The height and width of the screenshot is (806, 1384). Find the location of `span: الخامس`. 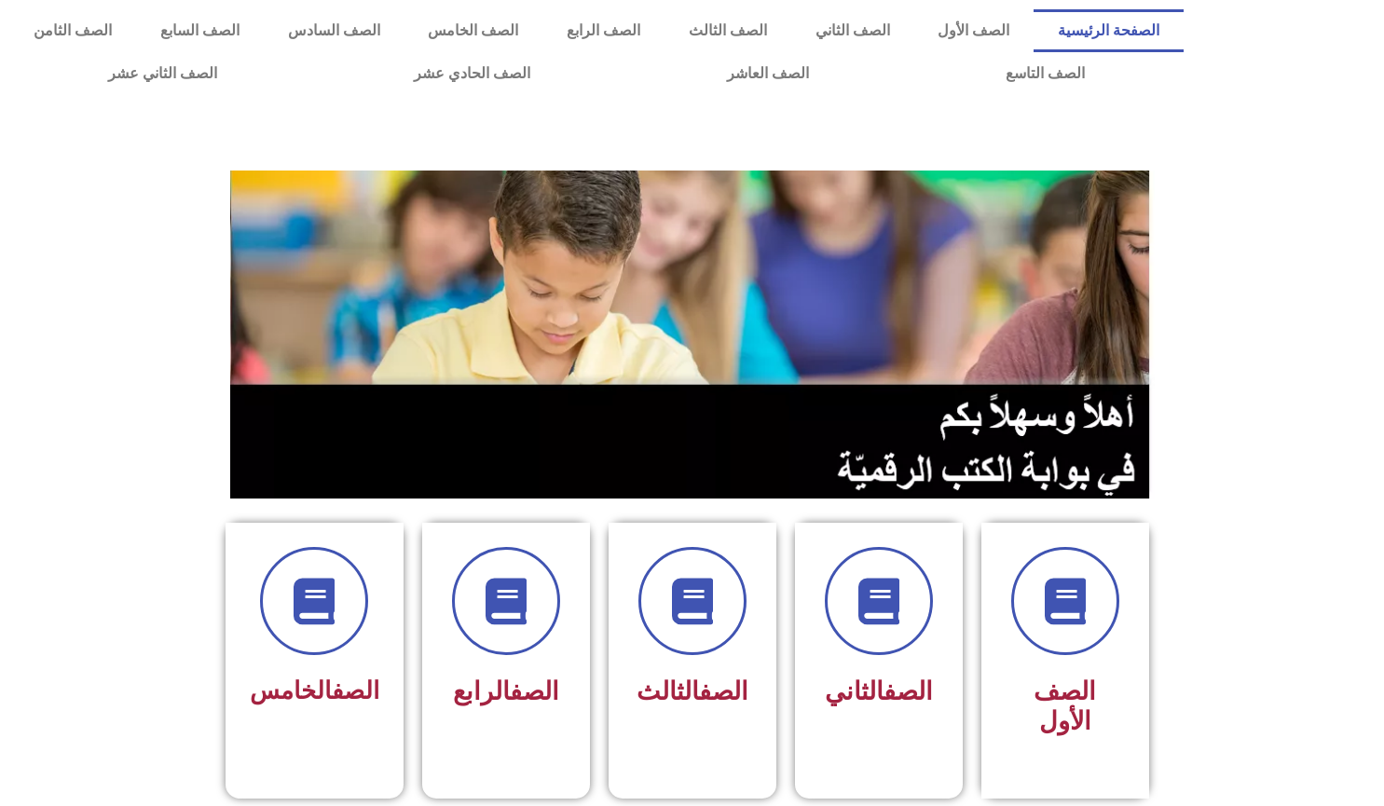

span: الخامس is located at coordinates (314, 690).